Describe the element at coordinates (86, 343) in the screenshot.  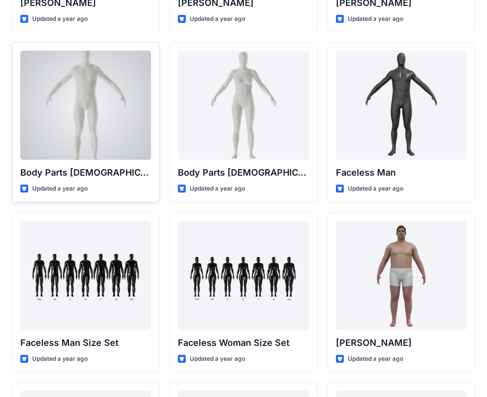
I see `p: Faceless Man Size Set` at that location.